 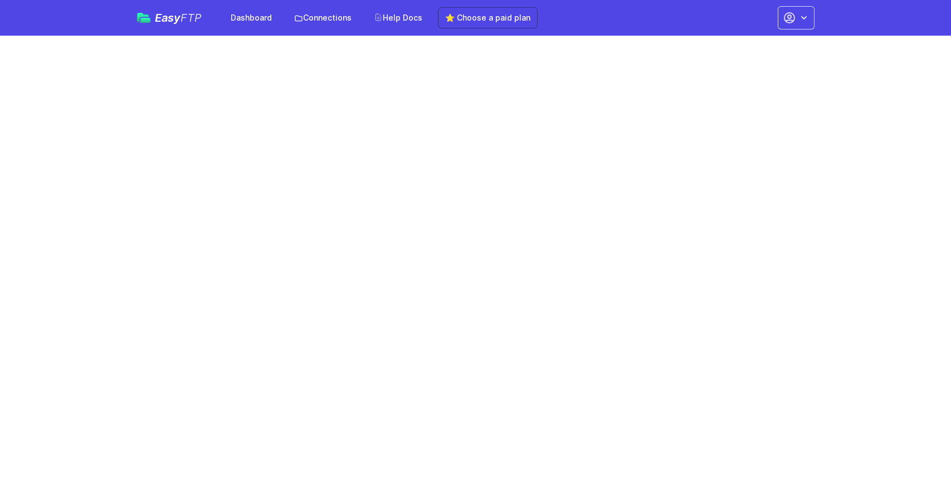 I want to click on a: EasyFTP, so click(x=169, y=18).